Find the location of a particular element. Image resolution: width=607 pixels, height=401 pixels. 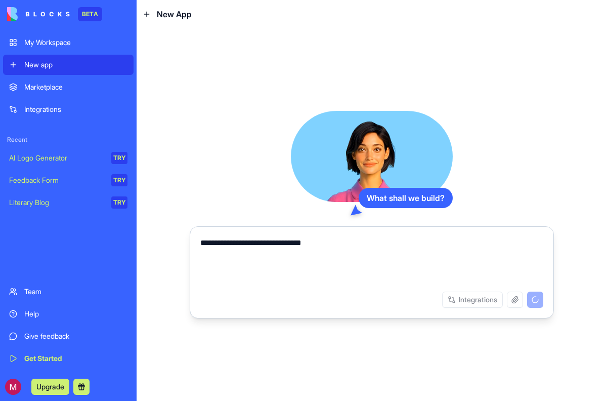

div: Get Started is located at coordinates (76, 358).